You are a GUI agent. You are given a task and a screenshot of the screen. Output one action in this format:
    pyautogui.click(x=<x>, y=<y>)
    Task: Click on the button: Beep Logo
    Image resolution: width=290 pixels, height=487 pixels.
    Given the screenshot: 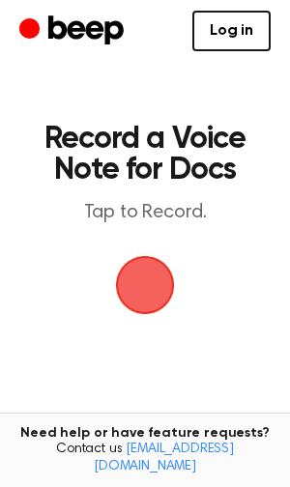 What is the action you would take?
    pyautogui.click(x=145, y=285)
    